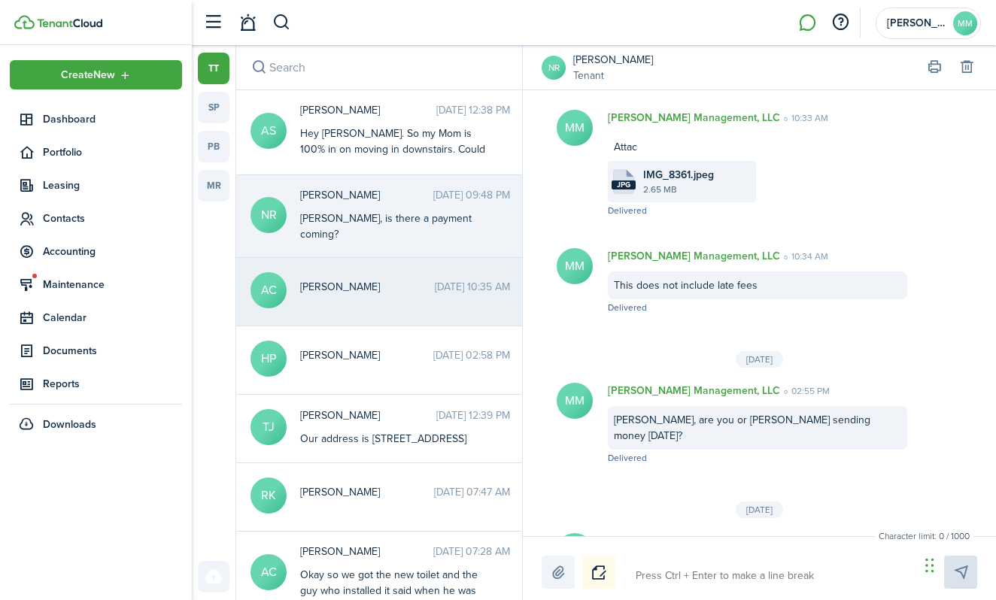 The height and width of the screenshot is (600, 996). What do you see at coordinates (934, 68) in the screenshot?
I see `button: Print` at bounding box center [934, 68].